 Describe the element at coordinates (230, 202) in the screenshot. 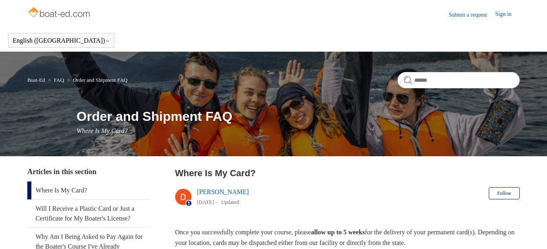

I see `li: Updated` at that location.